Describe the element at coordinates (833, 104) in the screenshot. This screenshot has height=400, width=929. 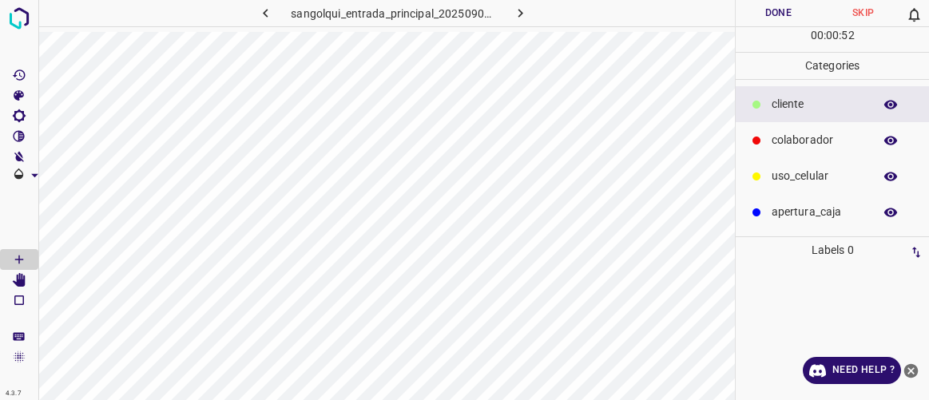
I see `div: cliente` at that location.